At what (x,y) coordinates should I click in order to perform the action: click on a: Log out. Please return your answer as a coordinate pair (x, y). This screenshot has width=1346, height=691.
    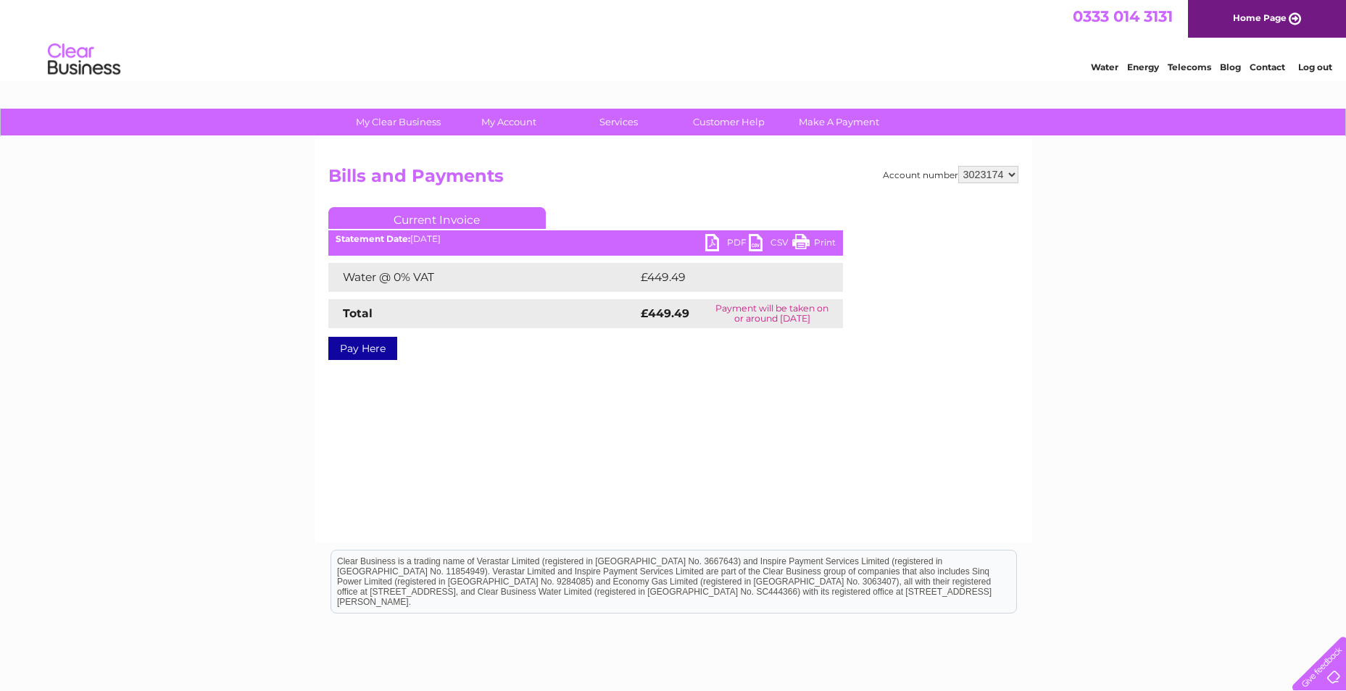
    Looking at the image, I should click on (1314, 67).